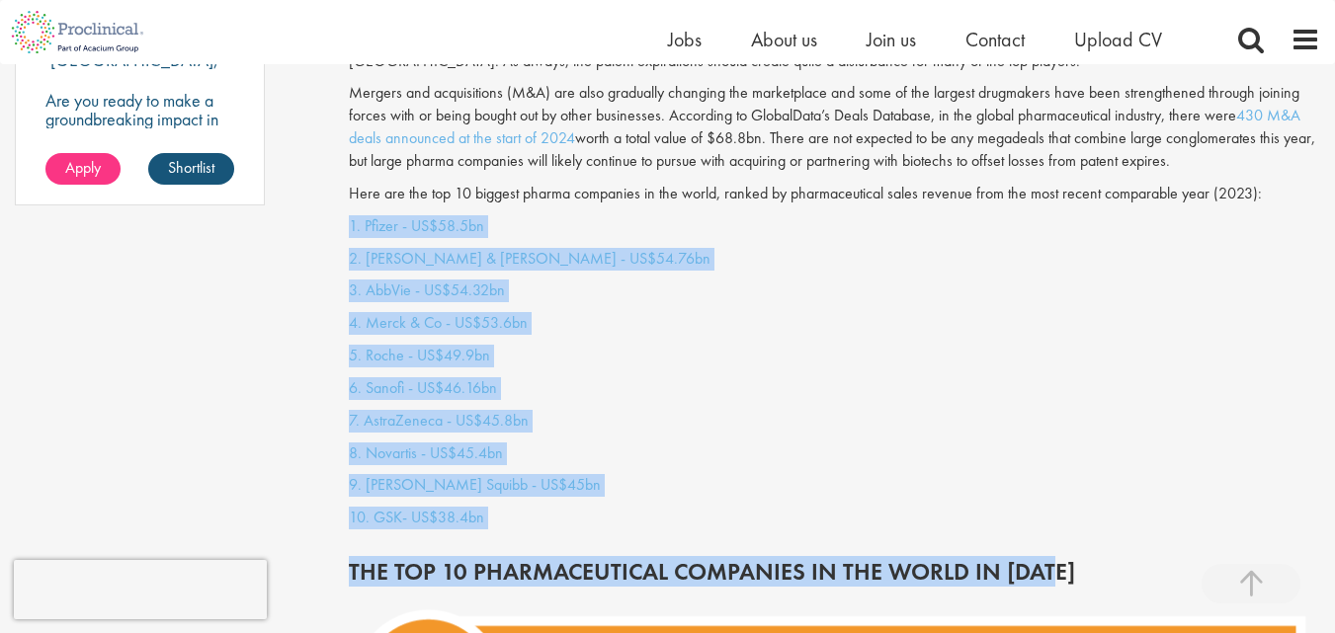  I want to click on a: 8. Novartis - US$45.4bn, so click(426, 452).